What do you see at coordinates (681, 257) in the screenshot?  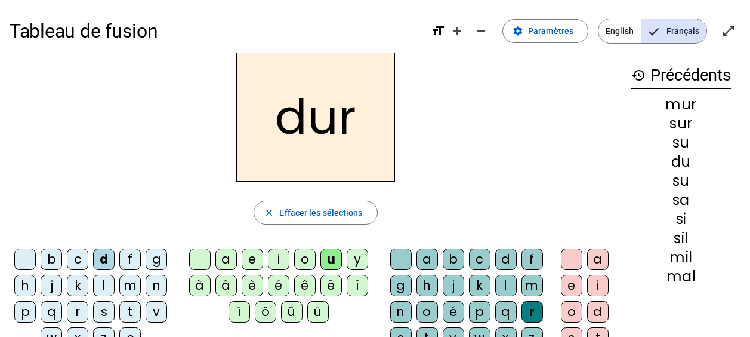 I see `div: mil` at bounding box center [681, 257].